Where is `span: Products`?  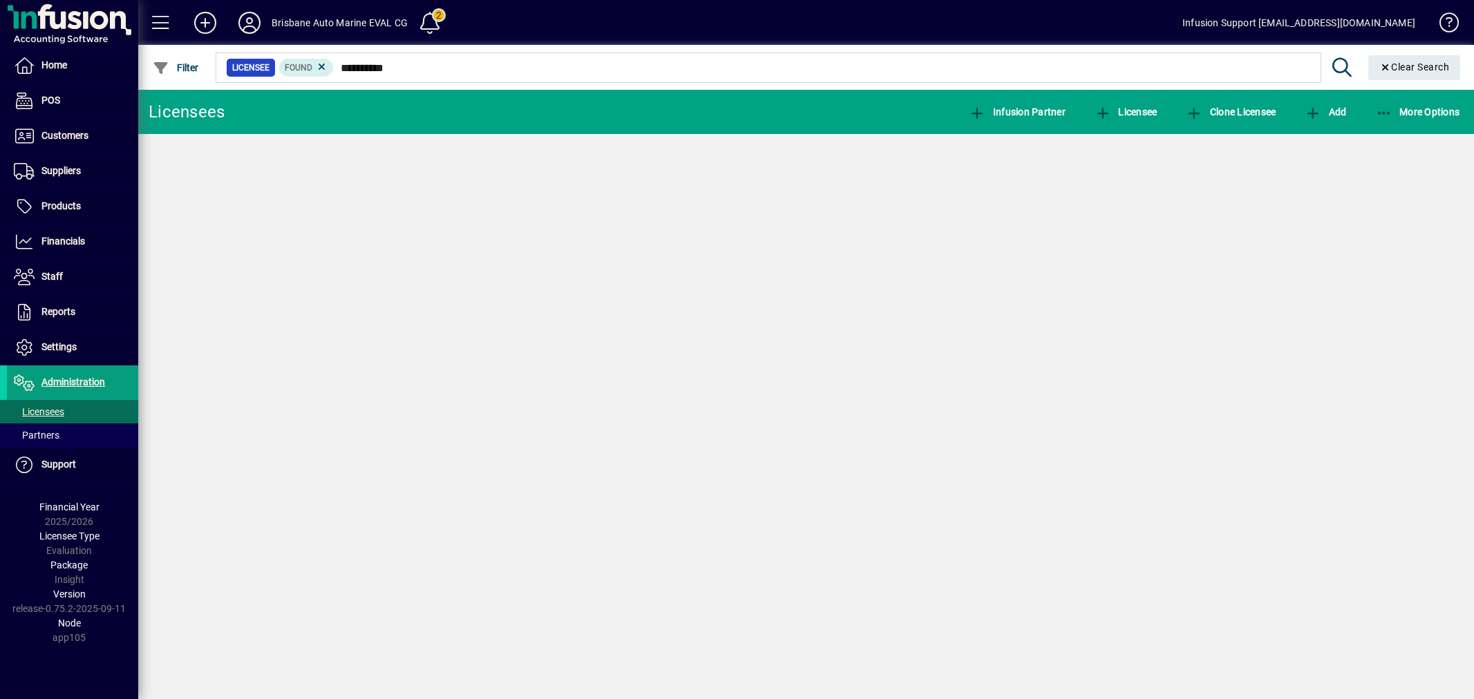 span: Products is located at coordinates (61, 206).